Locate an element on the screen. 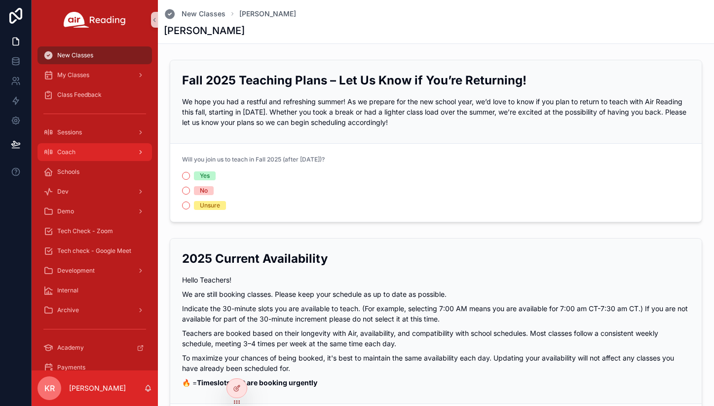  span: Internal is located at coordinates (68, 290).